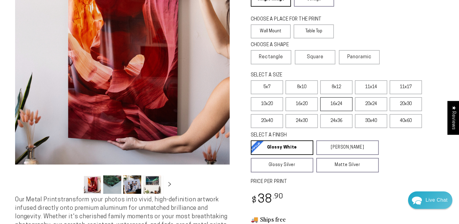  Describe the element at coordinates (347, 219) in the screenshot. I see `h3: 🚚 Ships free` at that location.